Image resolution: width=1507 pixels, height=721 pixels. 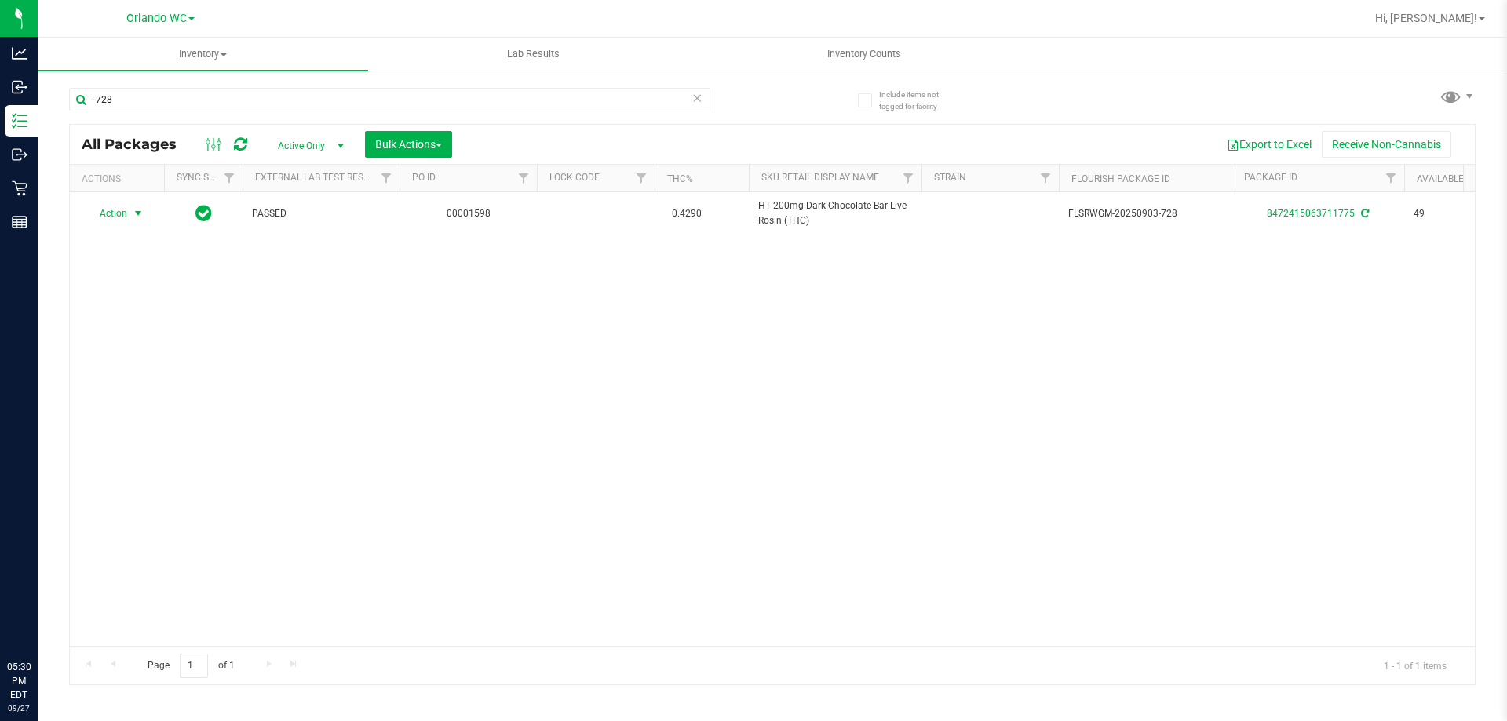 What do you see at coordinates (575, 177) in the screenshot?
I see `a: Lock Code` at bounding box center [575, 177].